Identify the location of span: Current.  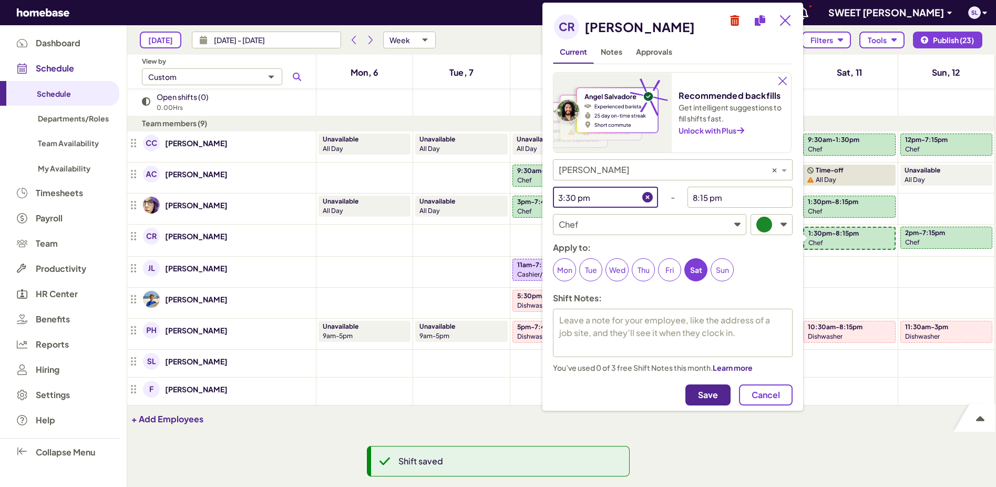
(573, 51).